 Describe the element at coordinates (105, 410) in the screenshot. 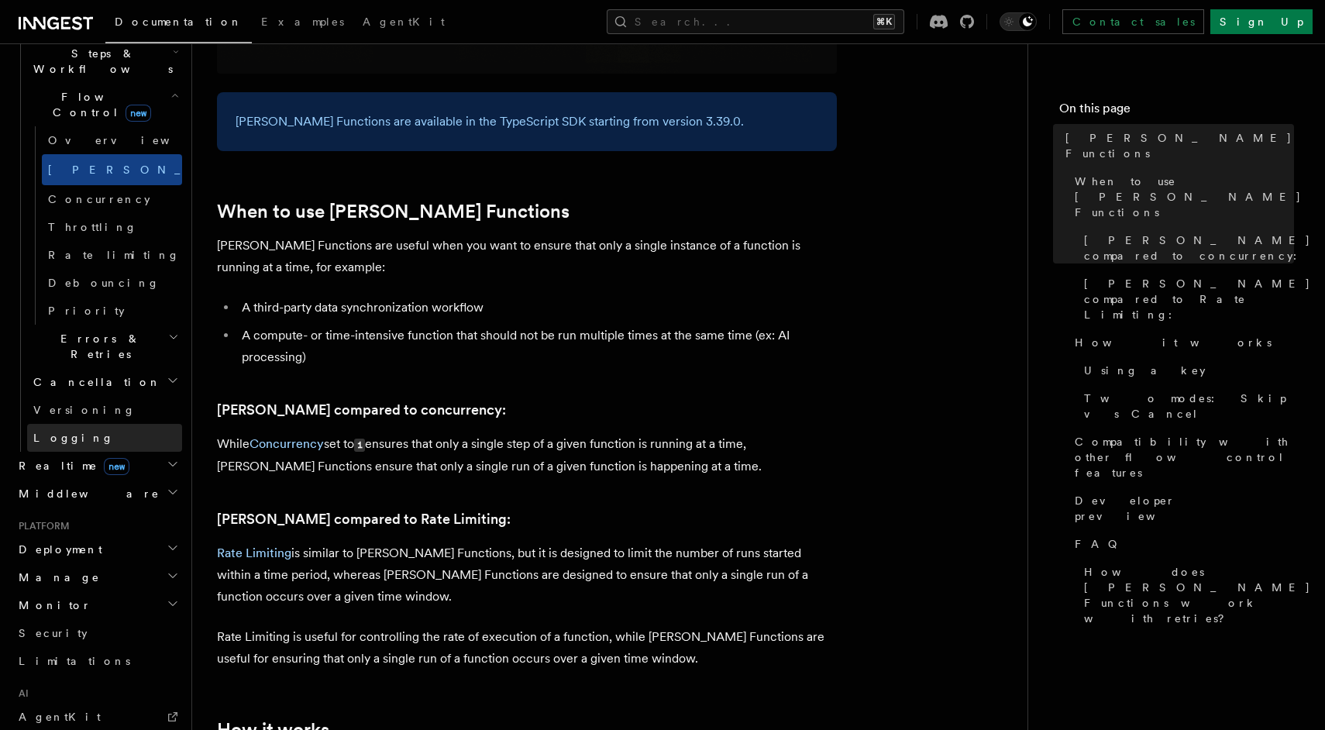

I see `a: Versioning` at that location.